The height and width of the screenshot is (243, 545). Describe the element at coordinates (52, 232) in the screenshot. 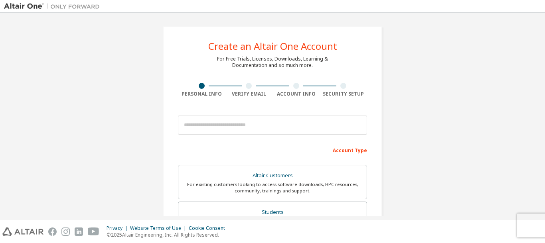

I see `img: facebook.svg` at that location.